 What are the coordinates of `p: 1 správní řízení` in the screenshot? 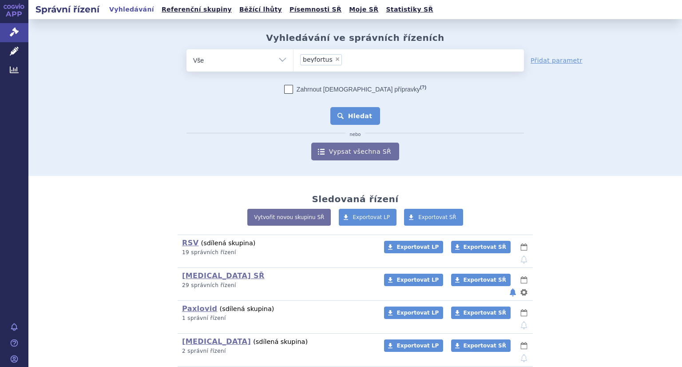 It's located at (277, 318).